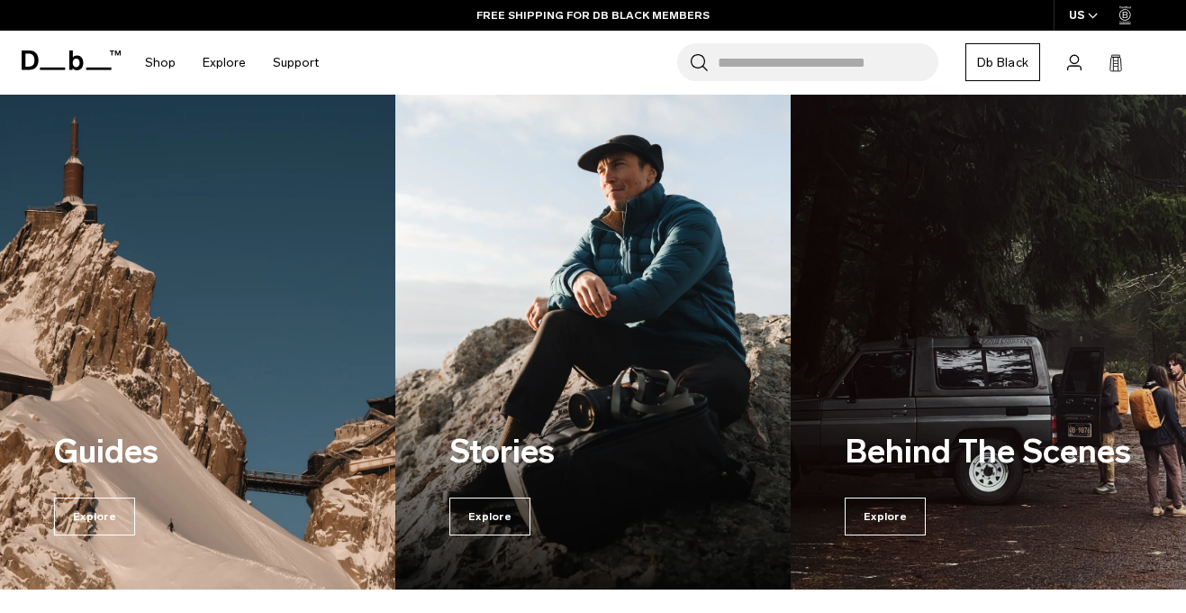 The image size is (1186, 613). What do you see at coordinates (593, 451) in the screenshot?
I see `h3: Stories` at bounding box center [593, 451].